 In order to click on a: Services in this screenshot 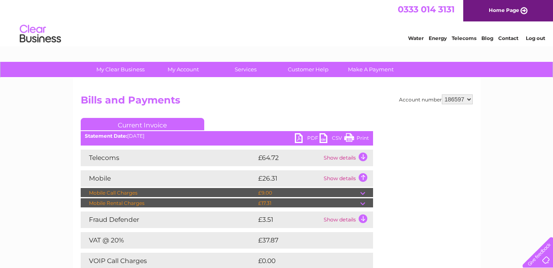, I will do `click(245, 69)`.